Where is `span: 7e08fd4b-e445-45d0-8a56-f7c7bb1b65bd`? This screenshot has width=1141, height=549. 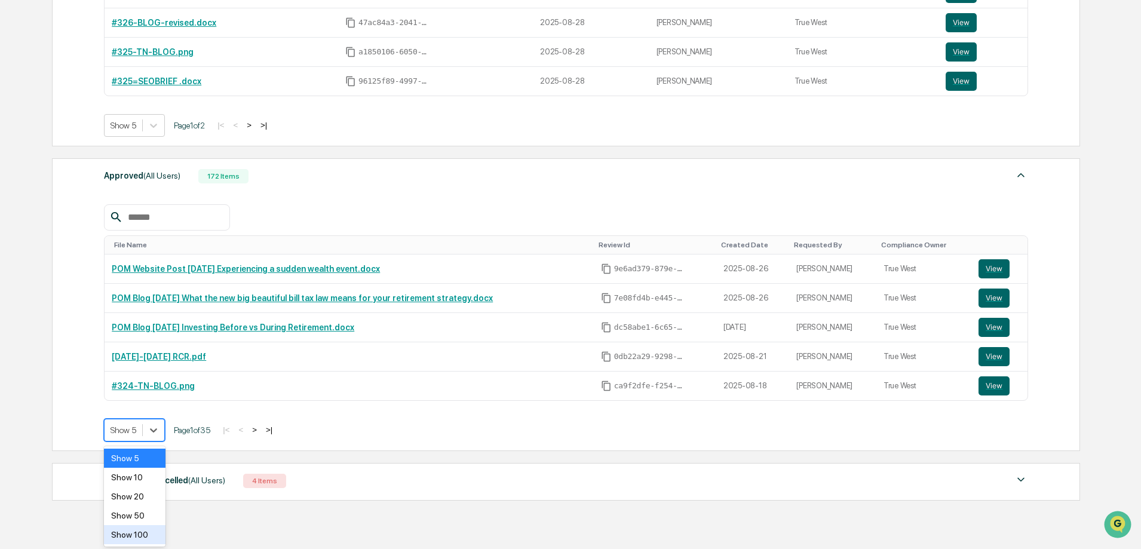 span: 7e08fd4b-e445-45d0-8a56-f7c7bb1b65bd is located at coordinates (650, 298).